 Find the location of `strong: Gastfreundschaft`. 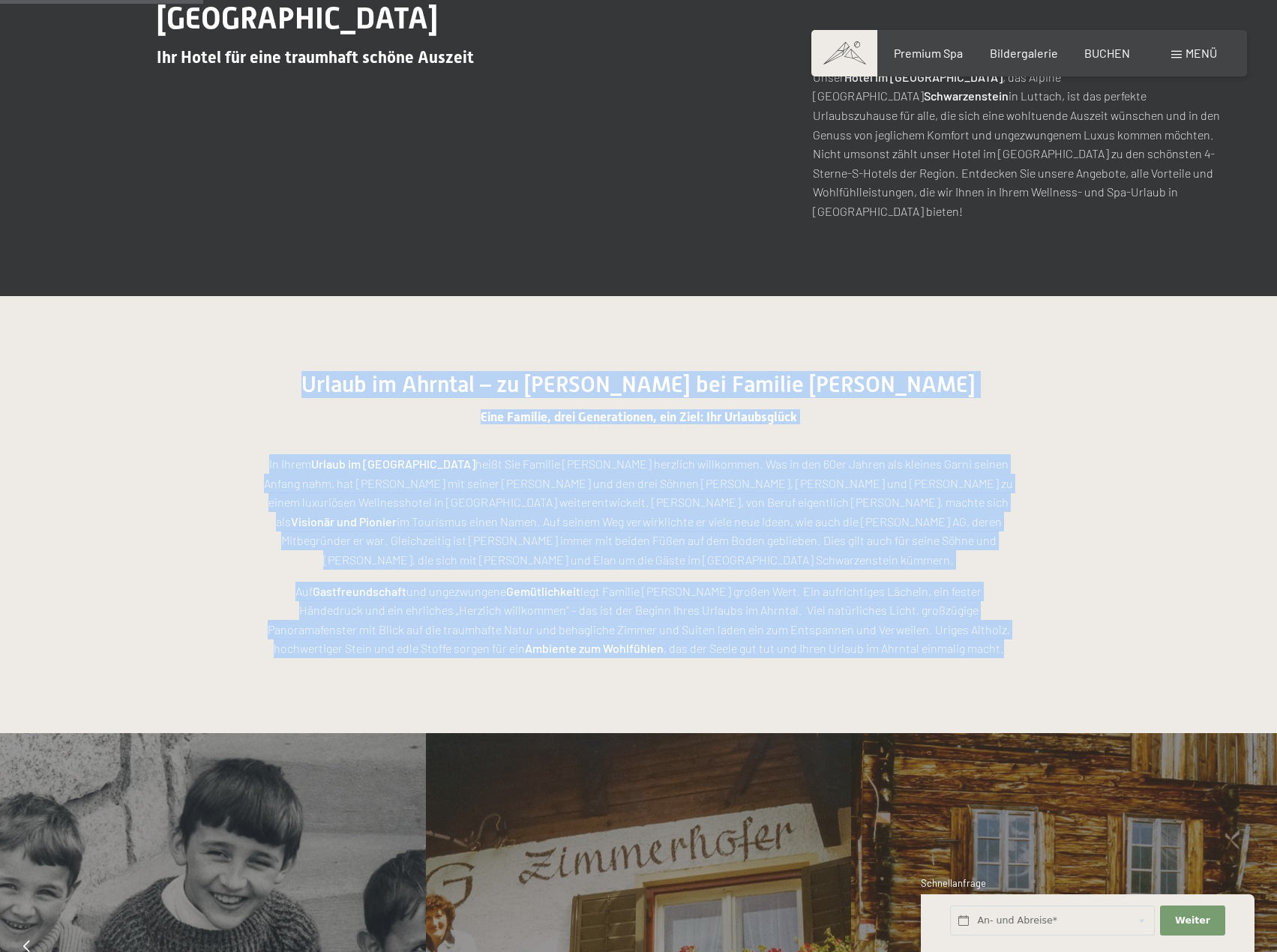

strong: Gastfreundschaft is located at coordinates (360, 591).